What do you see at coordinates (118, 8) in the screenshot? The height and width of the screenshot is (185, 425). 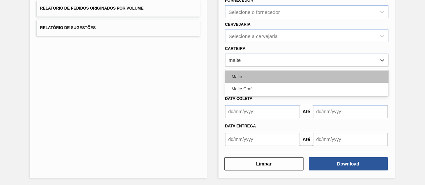 I see `button: Relatório de Pedidos Originados por Volume` at bounding box center [118, 8].